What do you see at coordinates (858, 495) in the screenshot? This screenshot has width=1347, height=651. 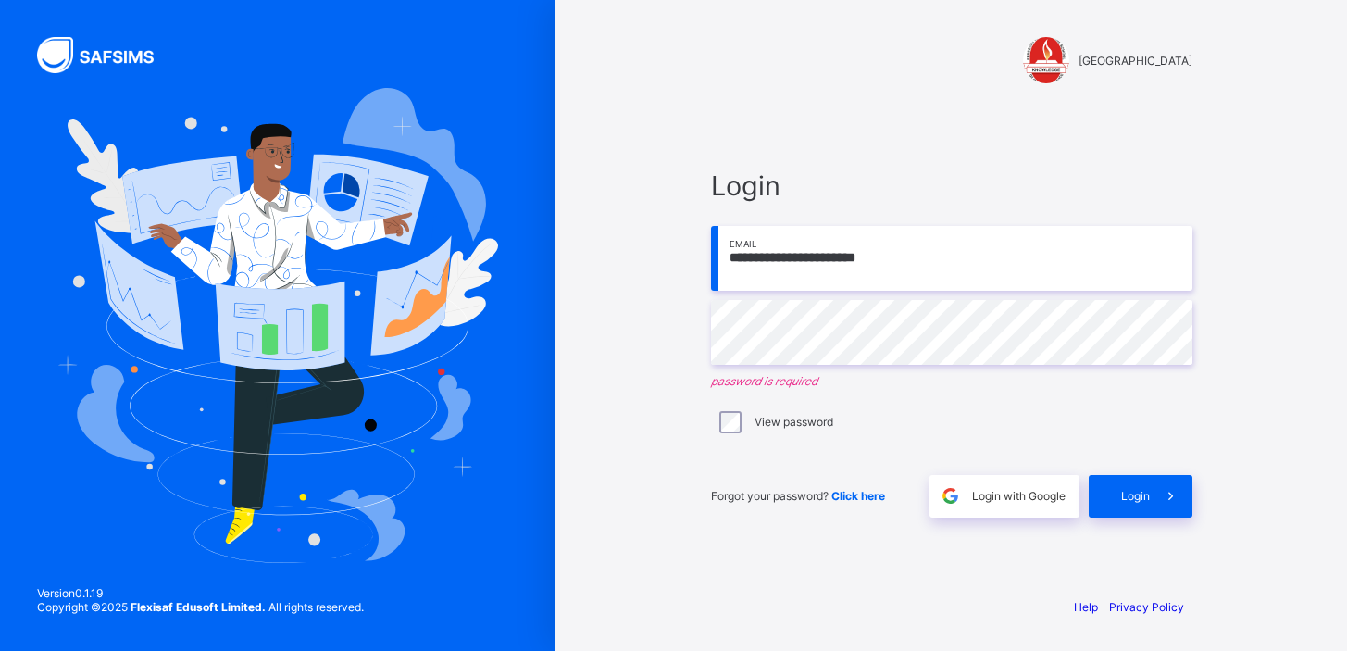 I see `span: Click here` at bounding box center [858, 495].